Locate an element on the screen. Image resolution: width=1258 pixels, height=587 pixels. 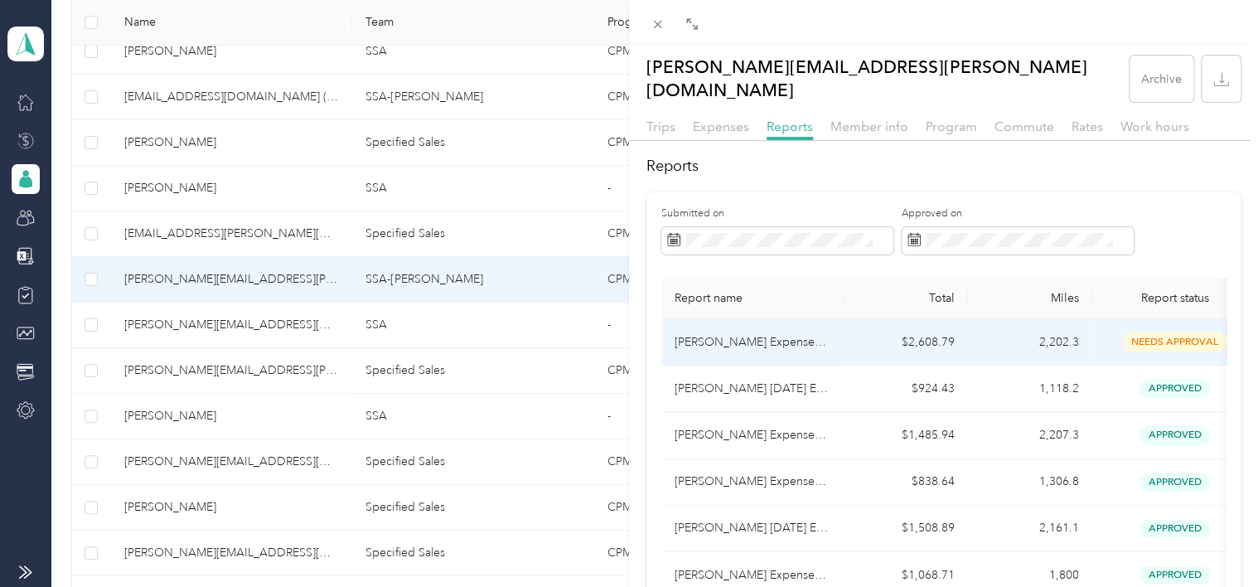
span: Commute is located at coordinates (1024, 126).